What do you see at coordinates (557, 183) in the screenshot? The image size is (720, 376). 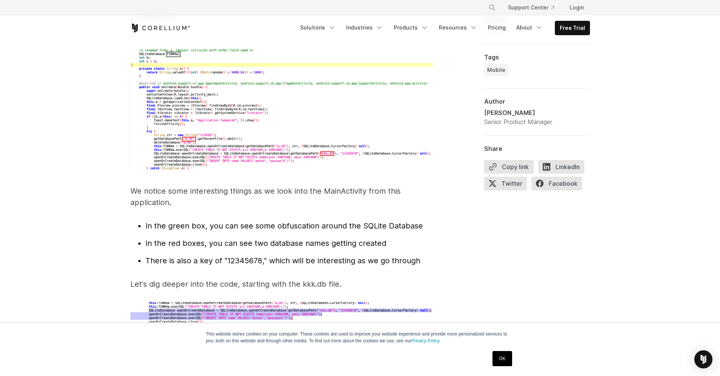 I see `span: Facebook` at bounding box center [557, 183].